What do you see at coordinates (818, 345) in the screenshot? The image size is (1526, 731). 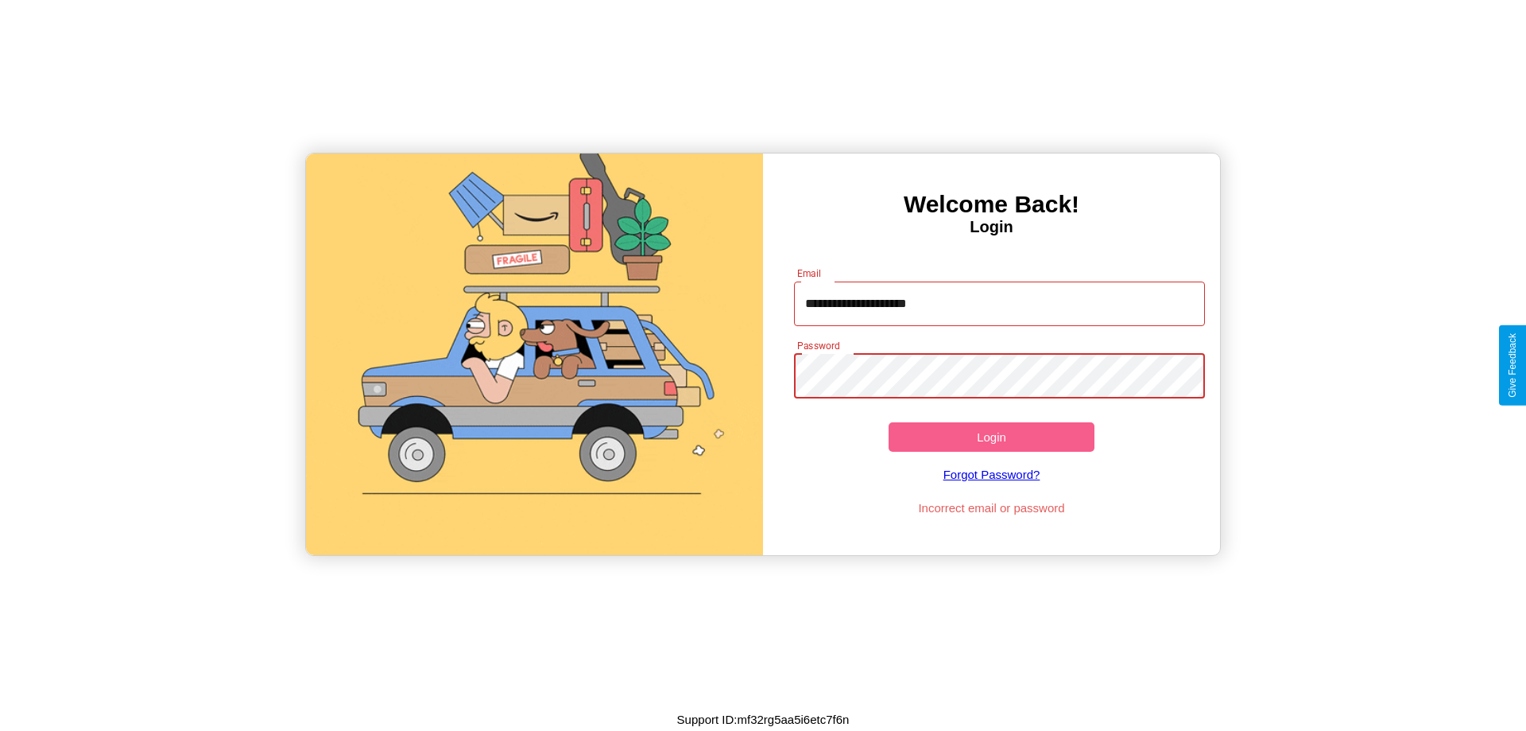 I see `label: Password` at bounding box center [818, 345].